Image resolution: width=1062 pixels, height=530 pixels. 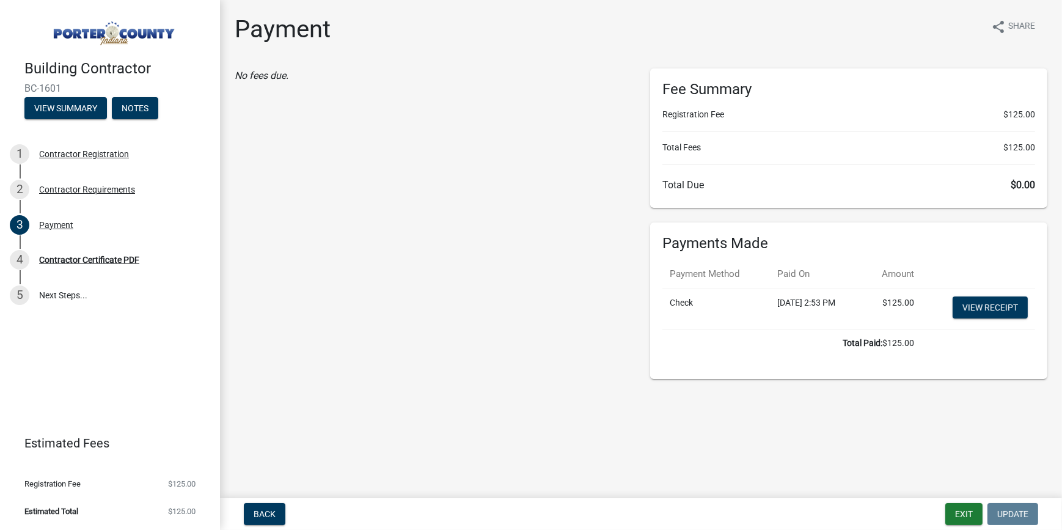 I want to click on li: Total Fees, so click(x=848, y=147).